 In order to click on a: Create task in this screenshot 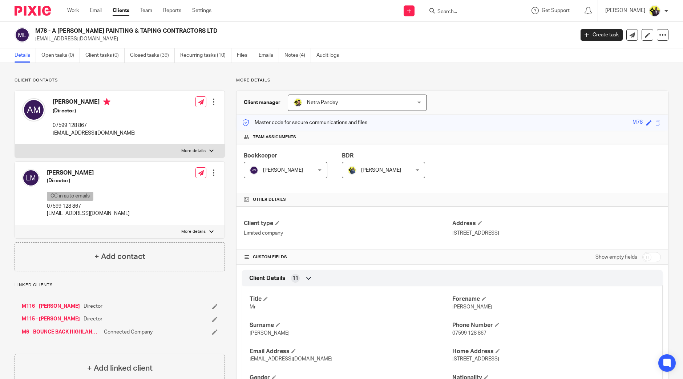, I will do `click(602, 35)`.